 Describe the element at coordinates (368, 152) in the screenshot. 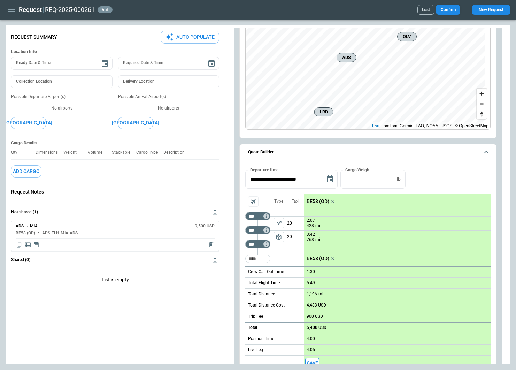

I see `button: Quote Builder` at that location.